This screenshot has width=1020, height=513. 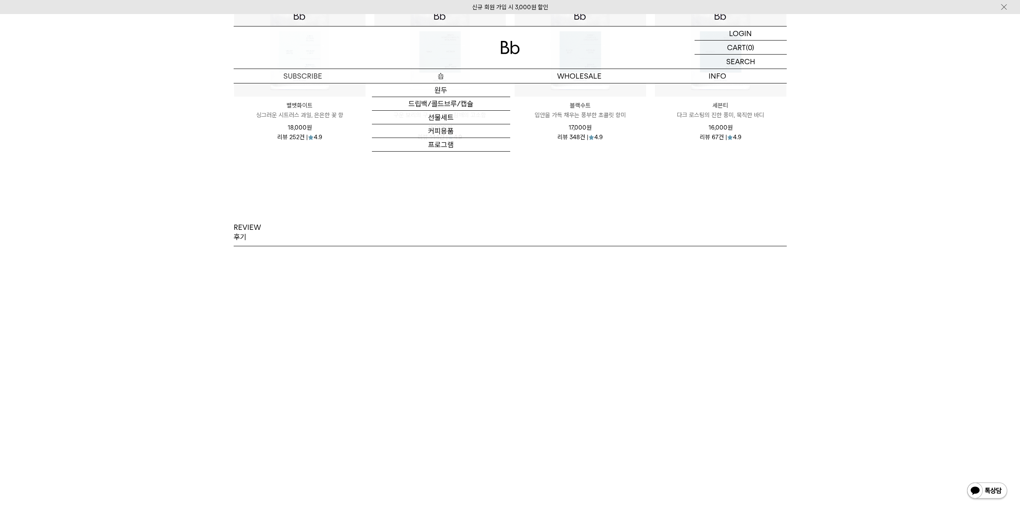 I want to click on p: 다크 로스팅의 진한 풍미, 묵직한 바디, so click(x=721, y=115).